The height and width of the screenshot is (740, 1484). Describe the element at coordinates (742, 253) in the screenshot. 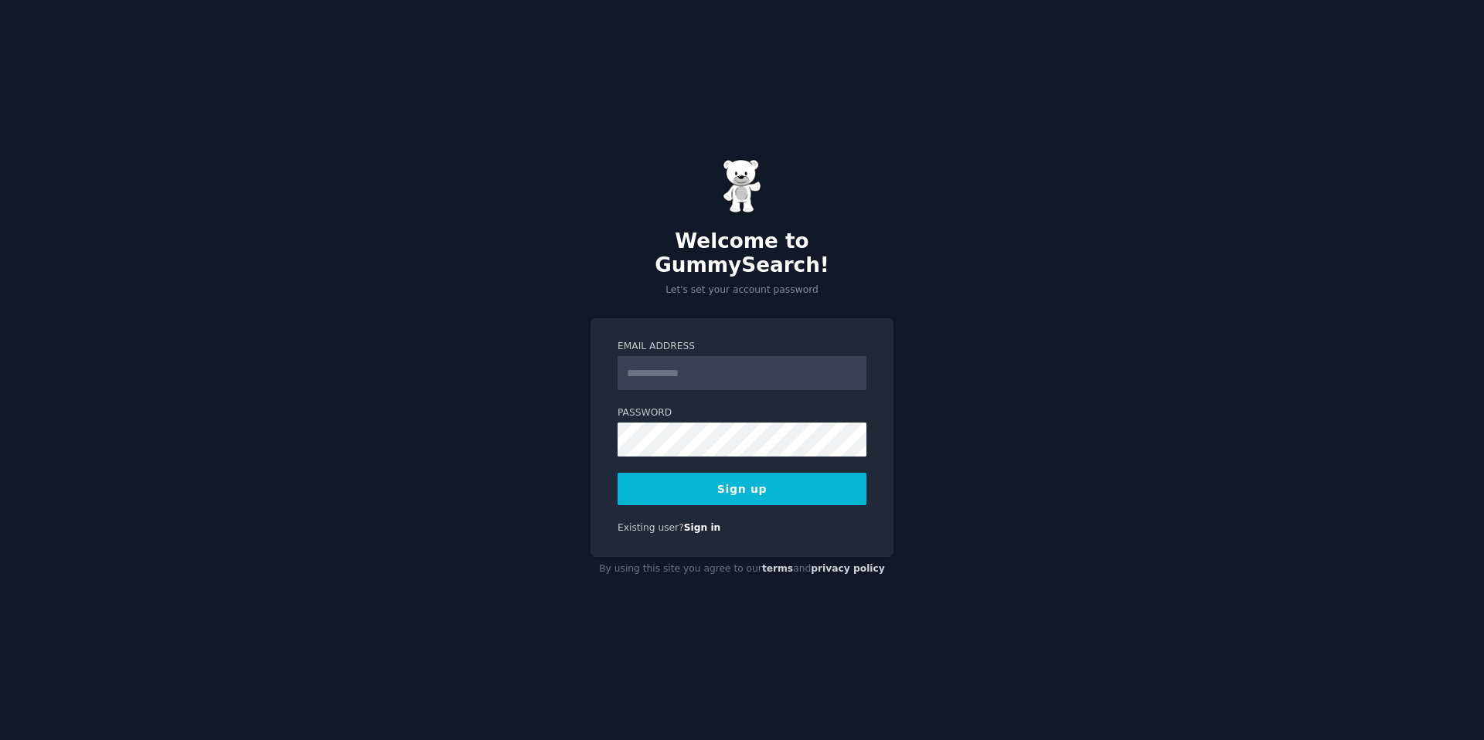

I see `h2: Welcome to GummySearch!` at that location.